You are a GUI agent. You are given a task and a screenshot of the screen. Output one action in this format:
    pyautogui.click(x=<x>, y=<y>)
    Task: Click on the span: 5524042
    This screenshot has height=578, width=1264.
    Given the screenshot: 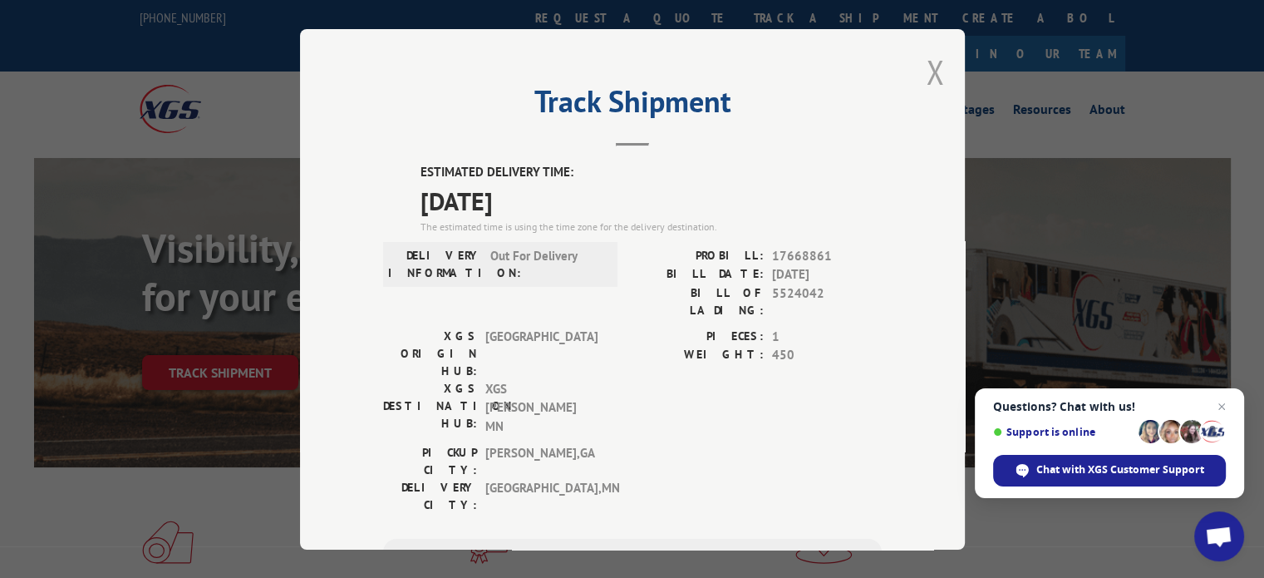 What is the action you would take?
    pyautogui.click(x=827, y=301)
    